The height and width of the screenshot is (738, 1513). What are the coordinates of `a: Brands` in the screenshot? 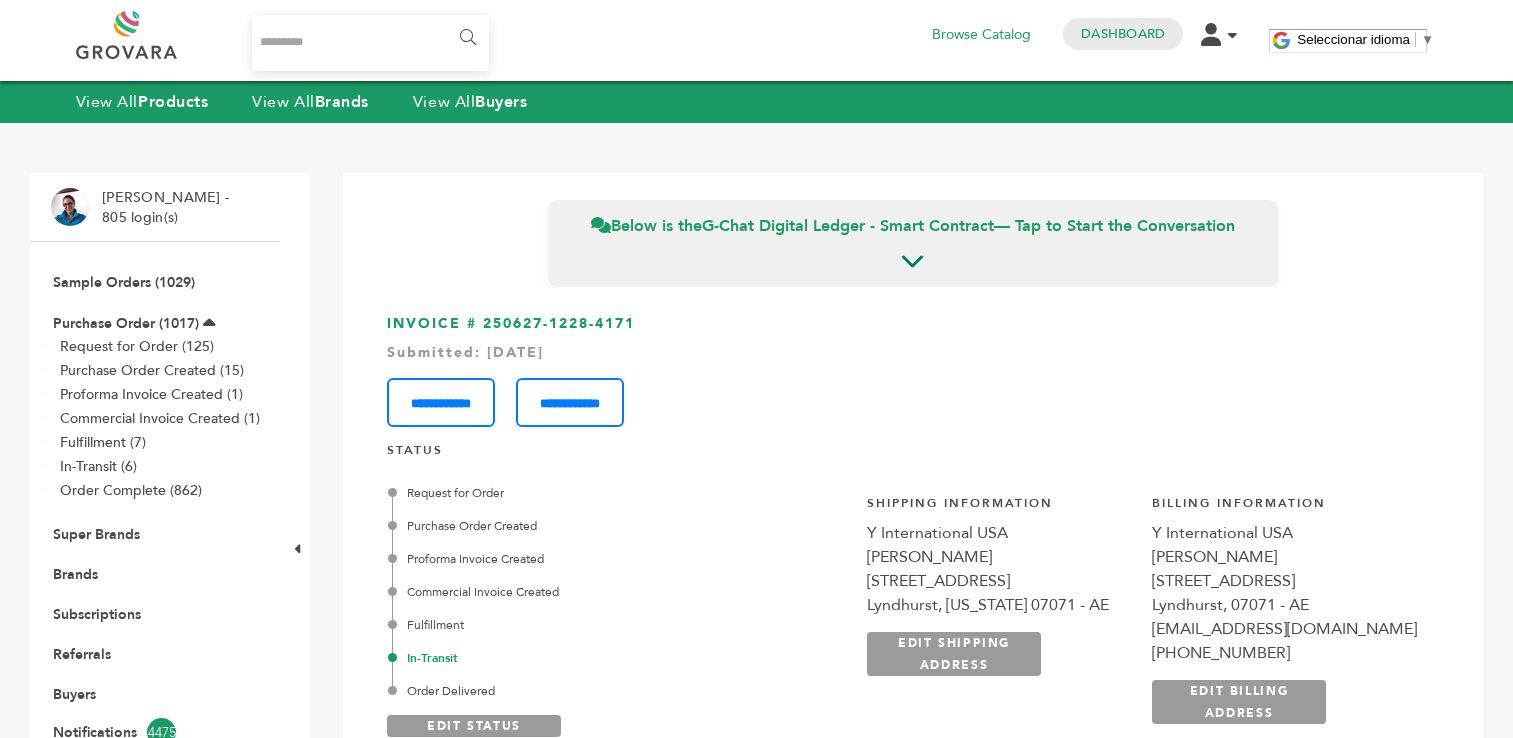 It's located at (75, 574).